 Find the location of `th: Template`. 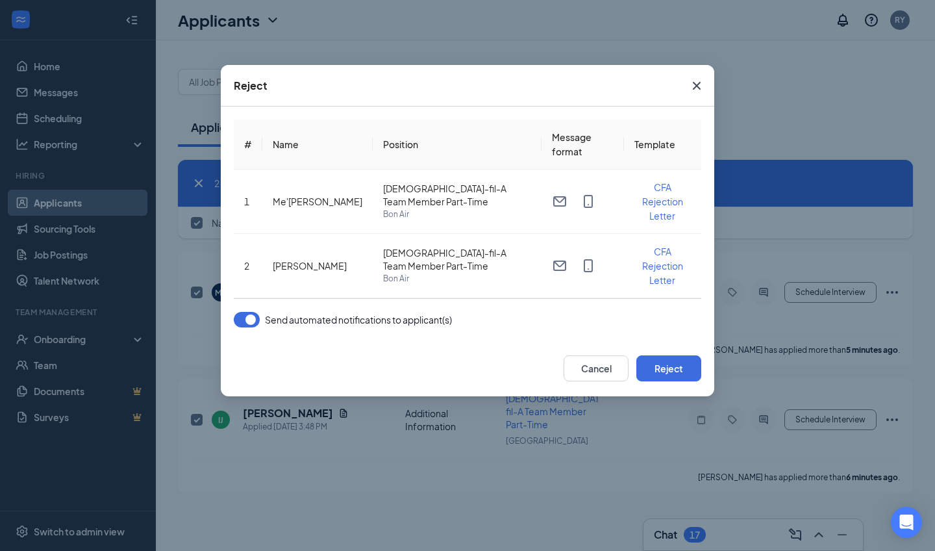

th: Template is located at coordinates (662, 144).